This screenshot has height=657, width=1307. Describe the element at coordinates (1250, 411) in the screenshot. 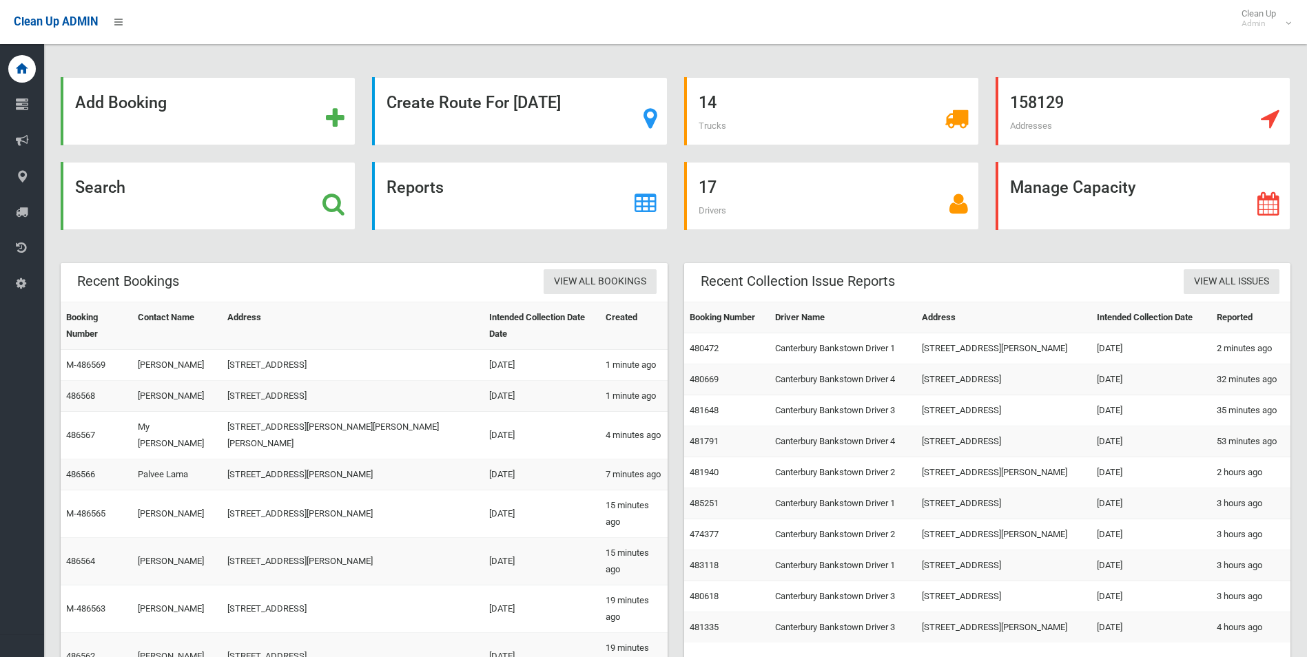

I see `td: 35 minutes ago` at that location.